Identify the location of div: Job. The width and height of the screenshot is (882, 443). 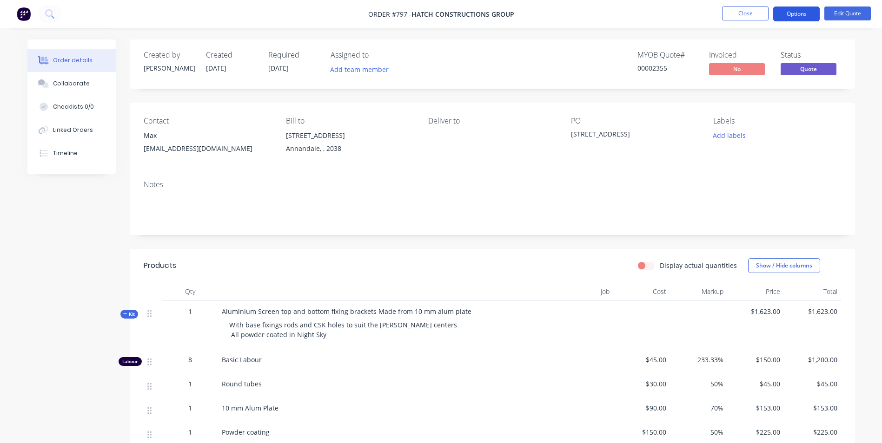
(578, 292).